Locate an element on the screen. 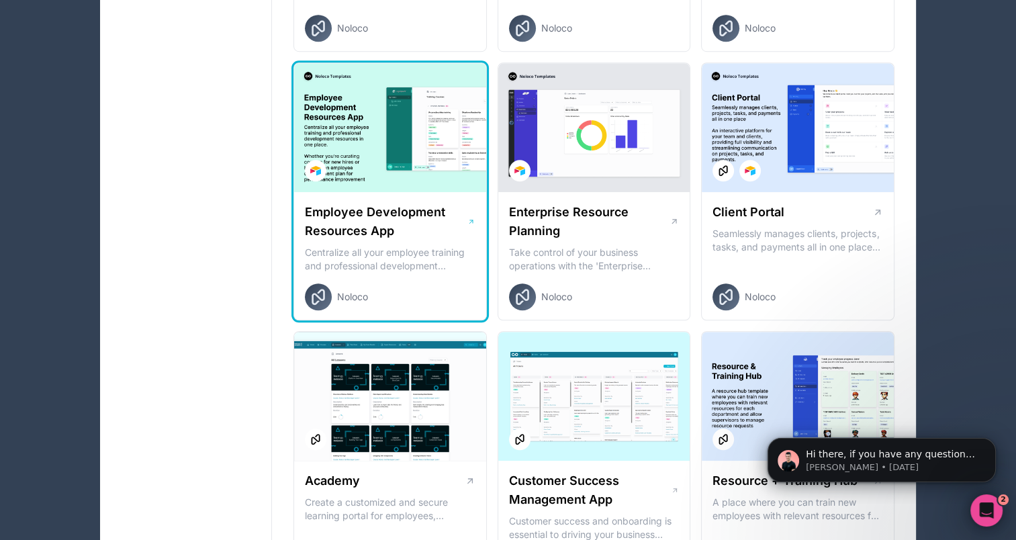  p: A place where you can train new employees with relevant resources for each department and allow s... is located at coordinates (797, 509).